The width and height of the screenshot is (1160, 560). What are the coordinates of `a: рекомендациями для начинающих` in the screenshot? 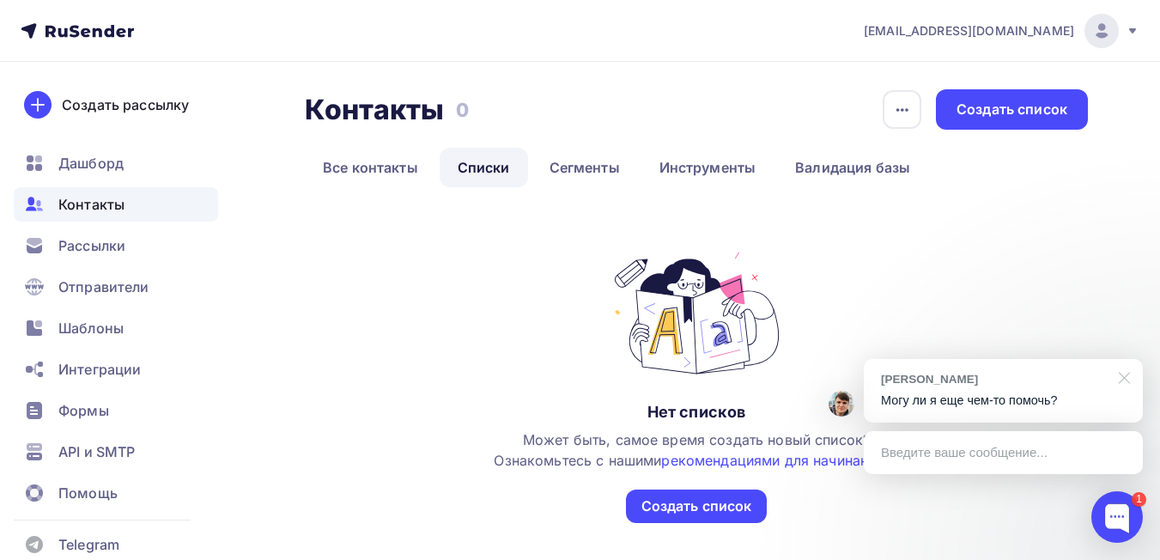 It's located at (780, 460).